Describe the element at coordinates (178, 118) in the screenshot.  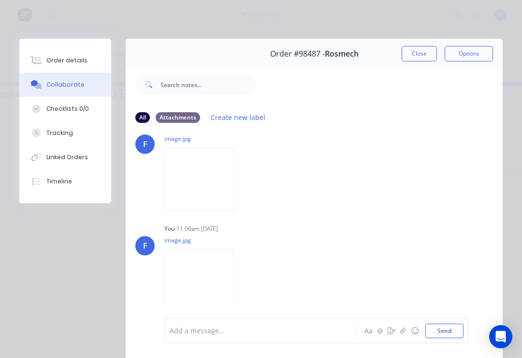
I see `div: Attachments` at that location.